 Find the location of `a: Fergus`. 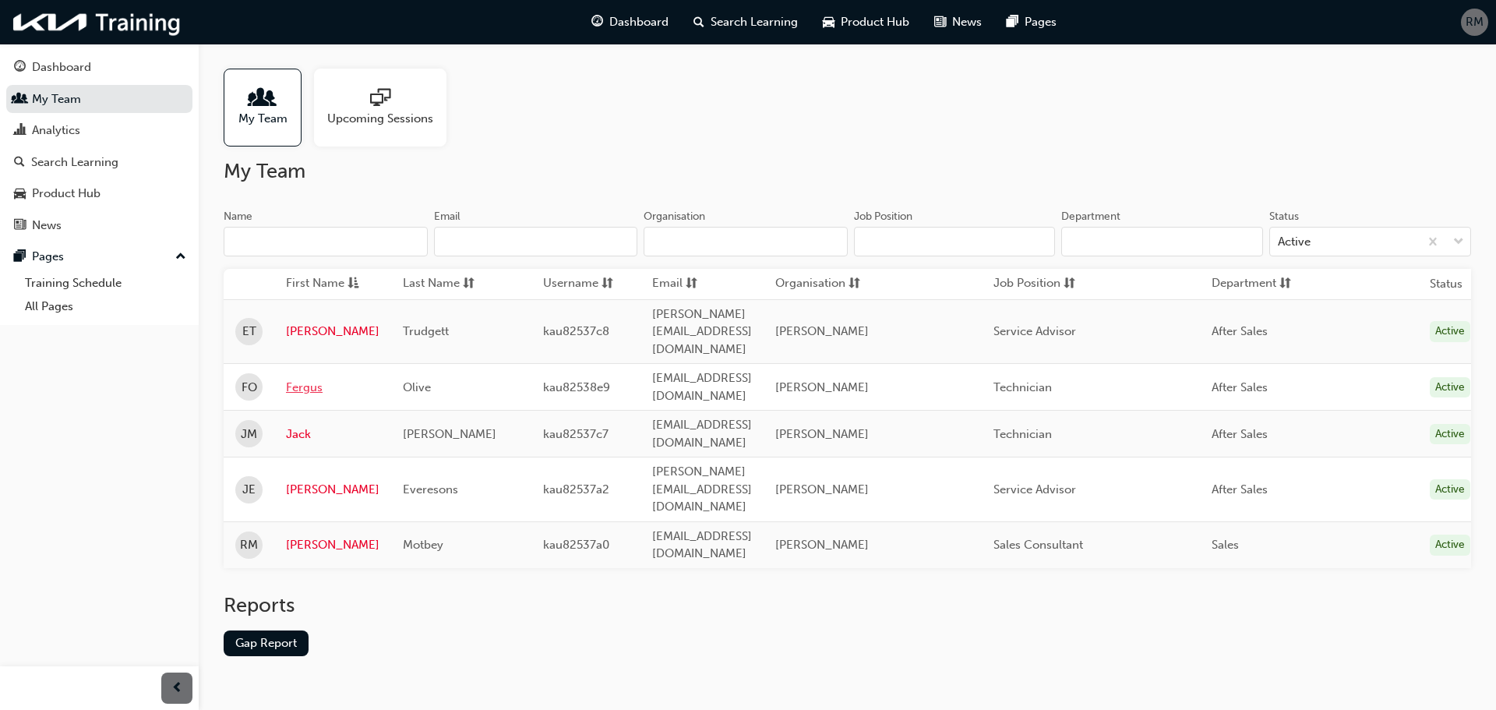

a: Fergus is located at coordinates (333, 387).